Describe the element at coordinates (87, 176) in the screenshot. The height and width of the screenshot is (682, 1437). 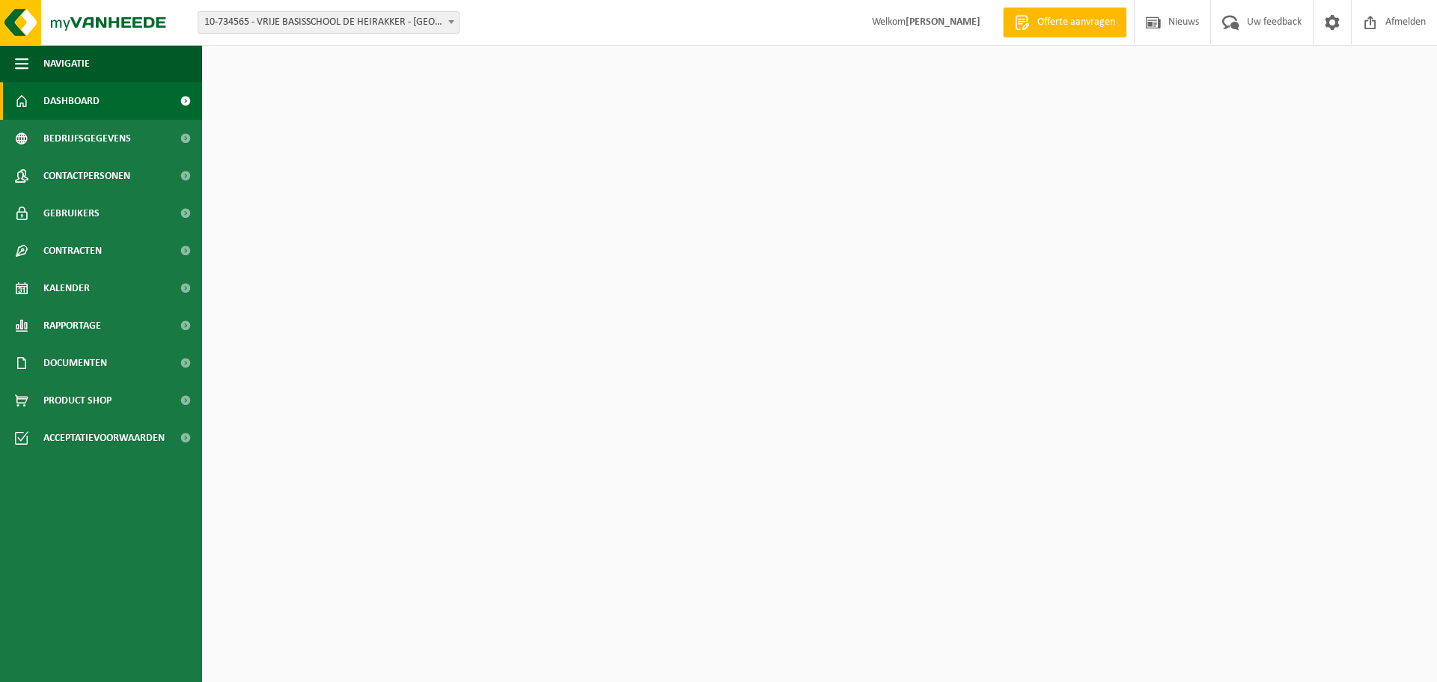
I see `span: Contactpersonen` at that location.